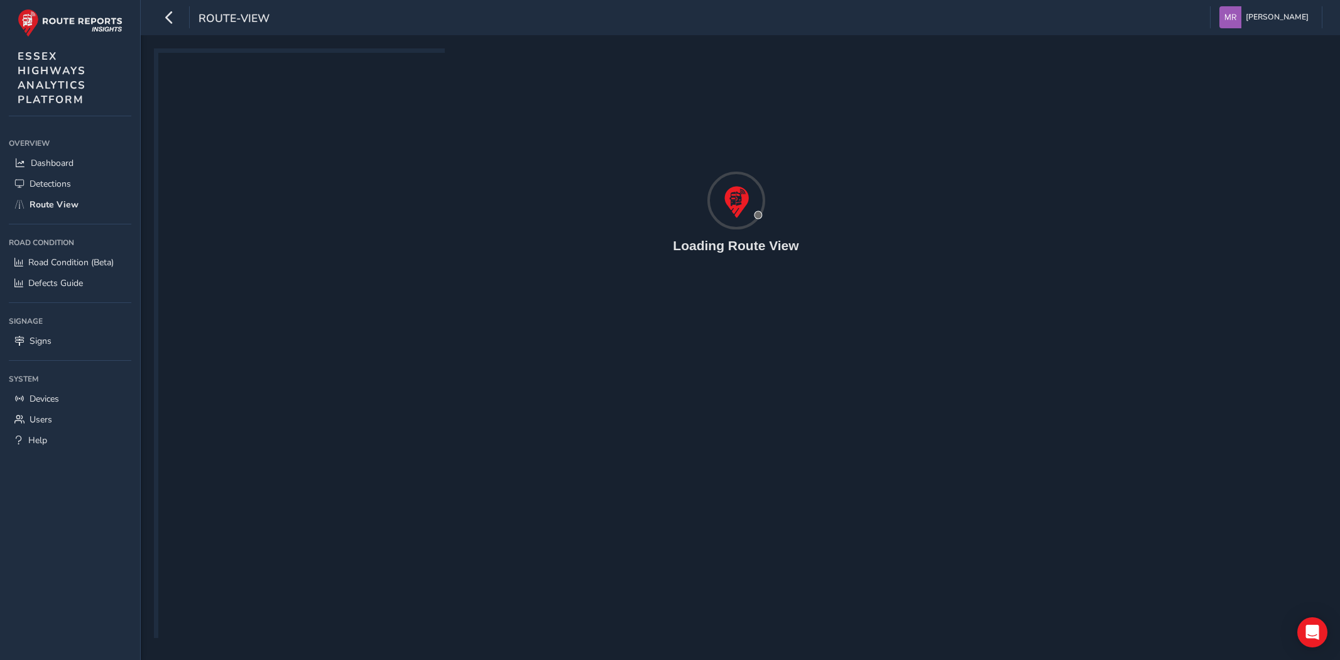  I want to click on h4: Loading Route View, so click(736, 245).